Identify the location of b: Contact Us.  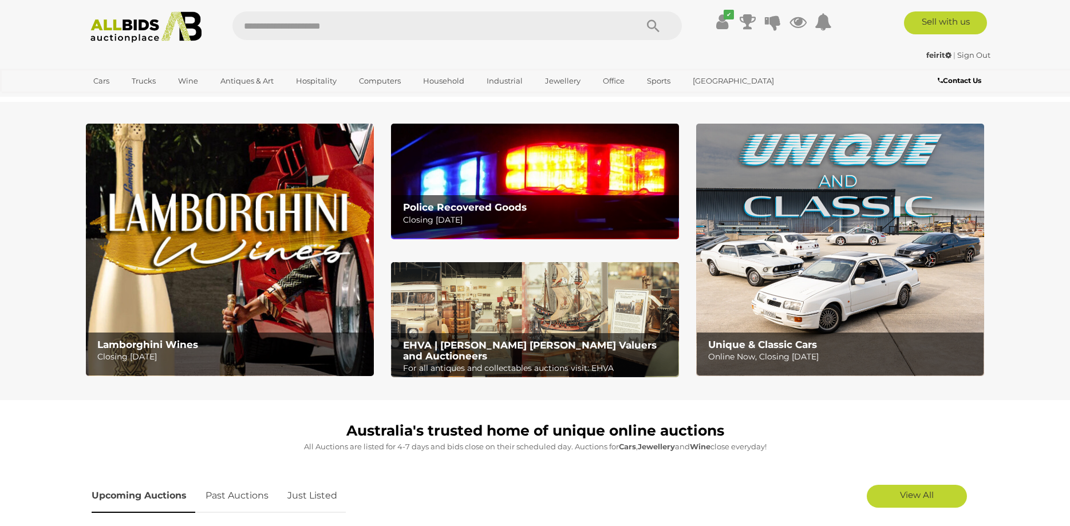
(959, 80).